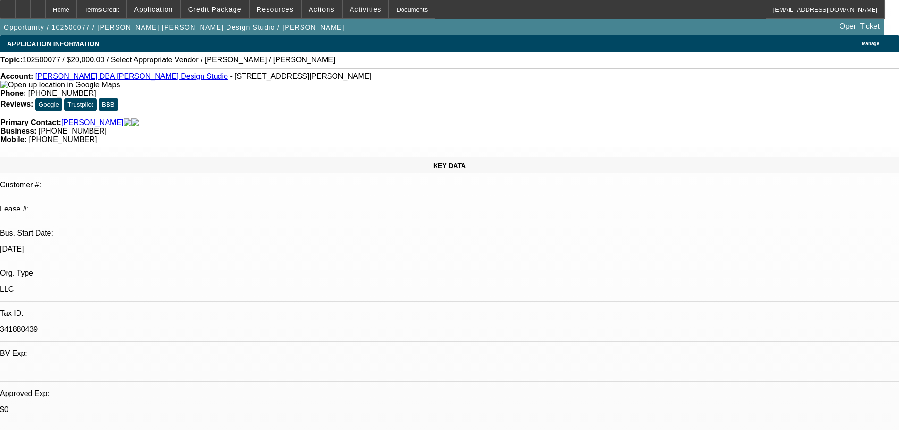  Describe the element at coordinates (321, 9) in the screenshot. I see `span: Actions` at that location.